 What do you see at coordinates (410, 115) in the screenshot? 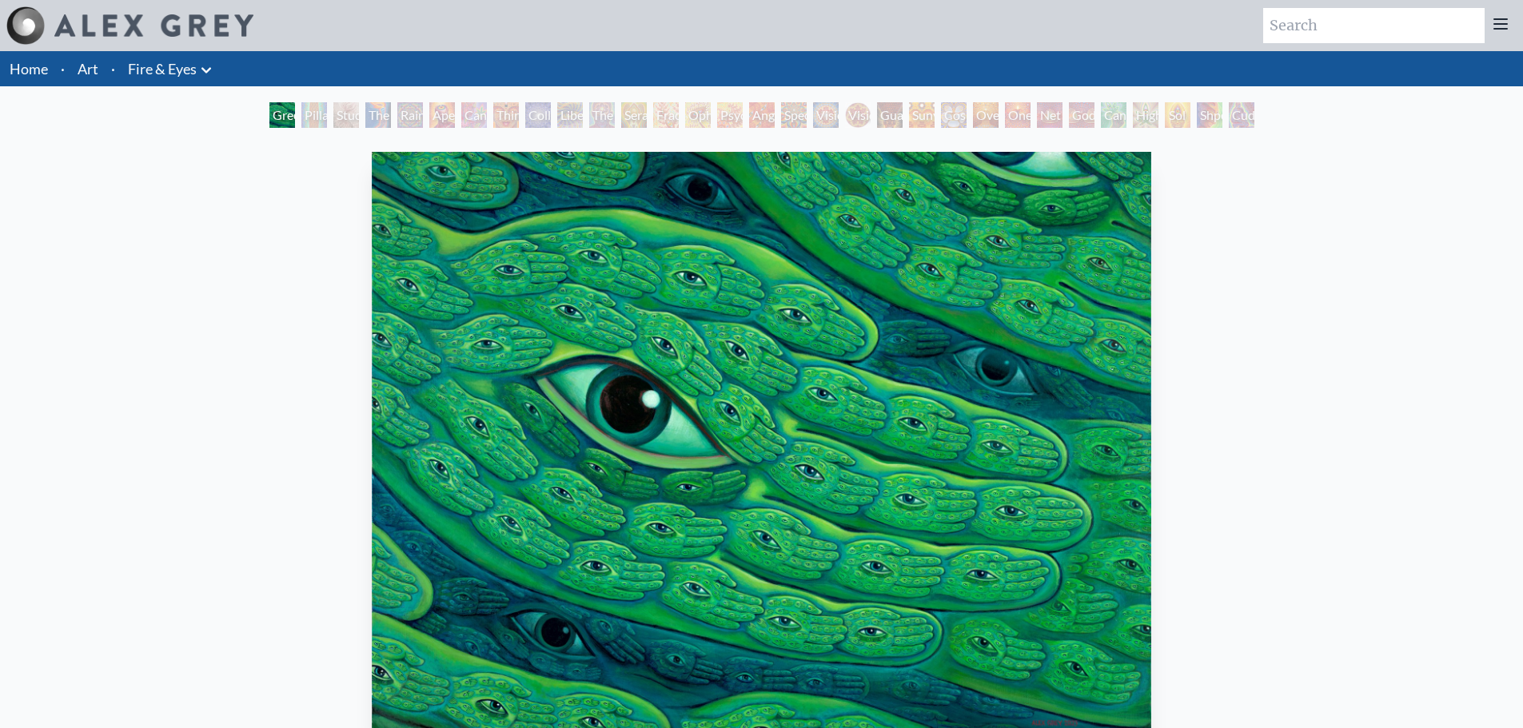
I see `div: Rainbow Eye Ripple` at bounding box center [410, 115].